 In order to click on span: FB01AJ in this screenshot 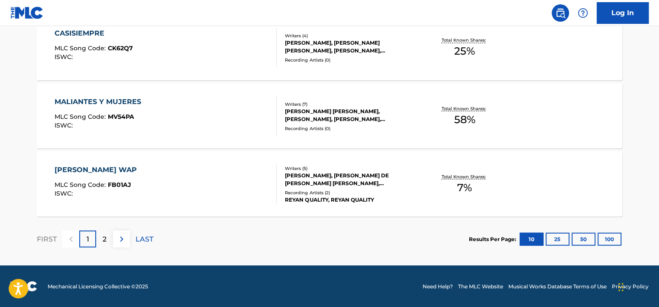, I will do `click(120, 184)`.